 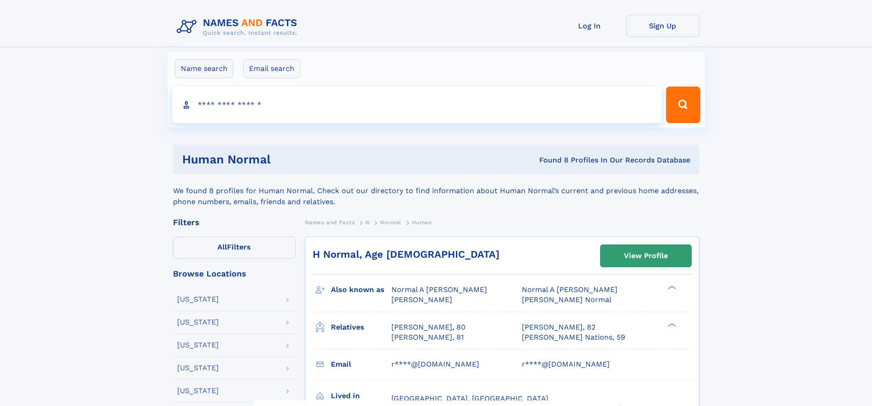 What do you see at coordinates (204, 69) in the screenshot?
I see `label: Name search` at bounding box center [204, 69].